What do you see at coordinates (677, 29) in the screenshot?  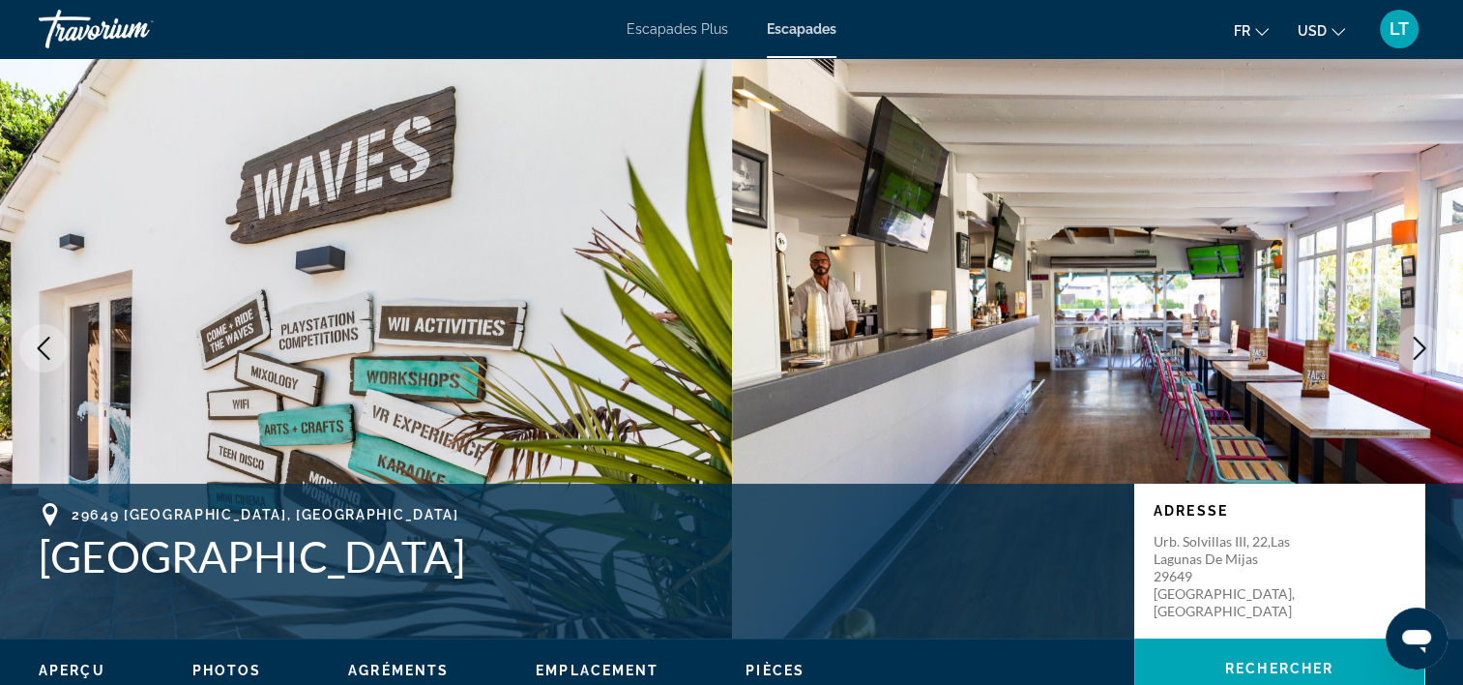 I see `span: Escapades Plus` at bounding box center [677, 29].